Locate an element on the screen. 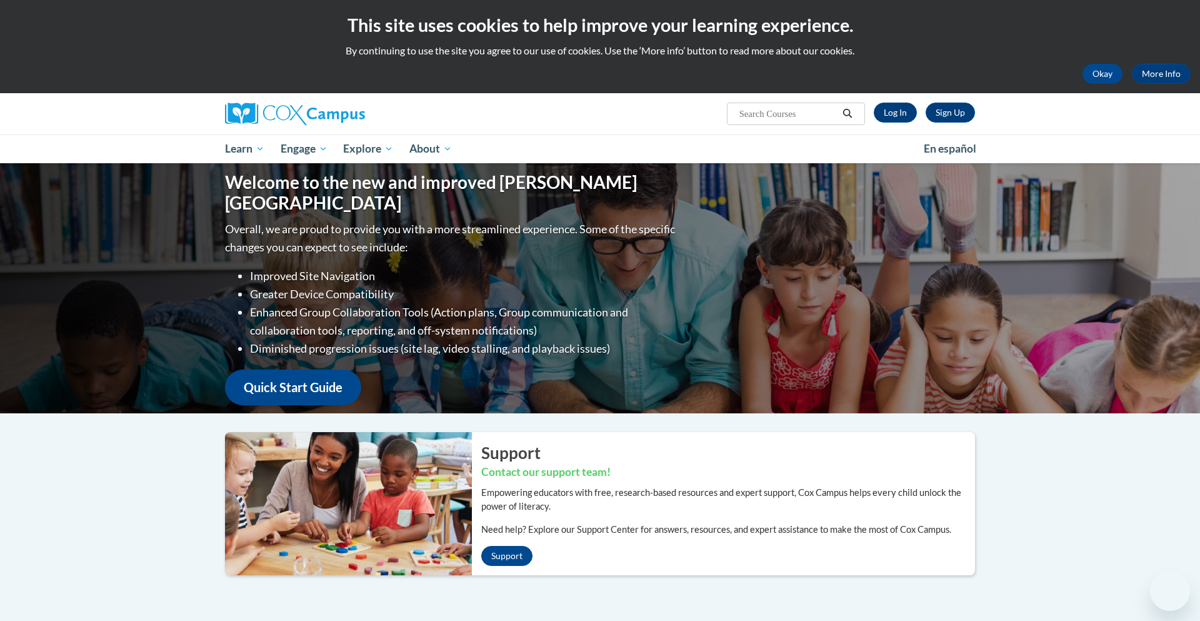 Image resolution: width=1200 pixels, height=621 pixels. span: Learn is located at coordinates (244, 149).